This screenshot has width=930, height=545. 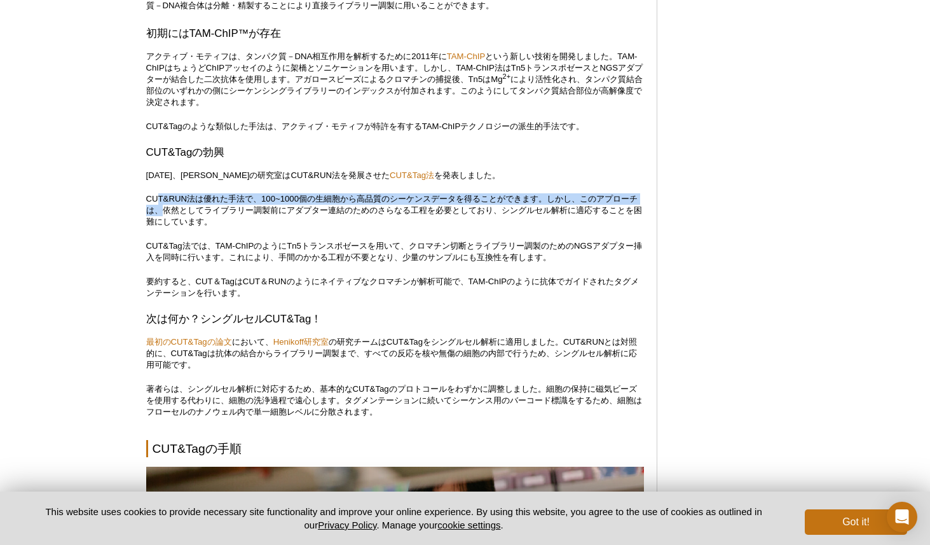 What do you see at coordinates (404, 518) in the screenshot?
I see `p: This website uses cookies to provide necessary site functionality and improve your online experie...` at bounding box center [404, 518].